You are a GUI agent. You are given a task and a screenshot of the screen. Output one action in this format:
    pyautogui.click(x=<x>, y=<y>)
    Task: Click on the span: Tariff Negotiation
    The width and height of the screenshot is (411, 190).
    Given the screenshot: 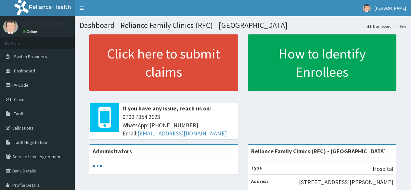 What is the action you would take?
    pyautogui.click(x=31, y=142)
    